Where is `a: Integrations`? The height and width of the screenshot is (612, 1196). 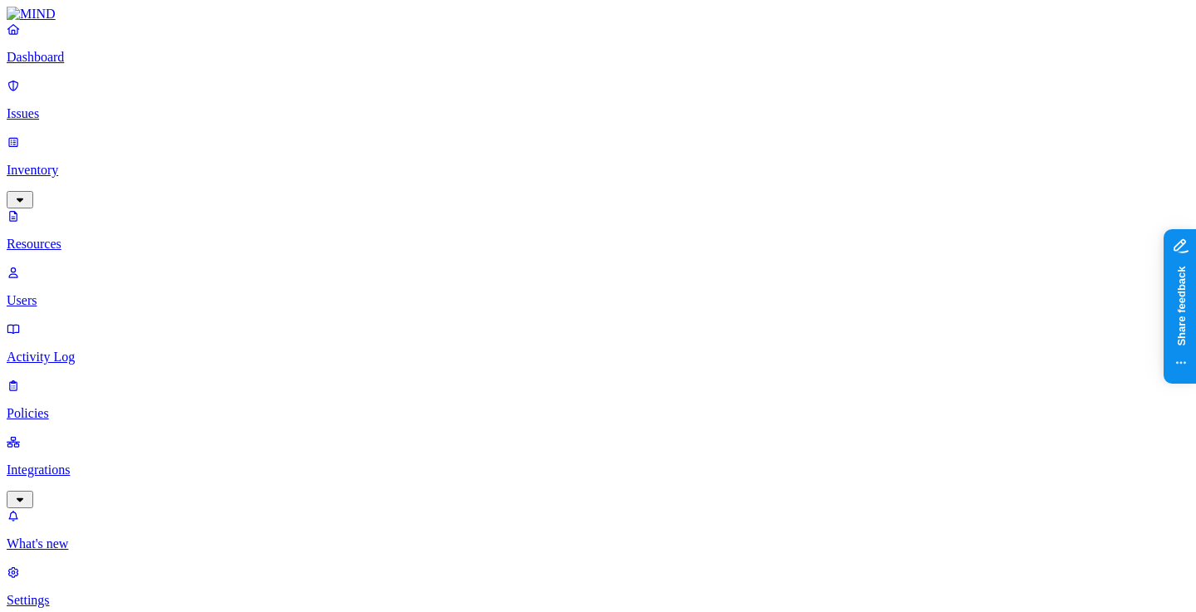 a: Integrations is located at coordinates (598, 470).